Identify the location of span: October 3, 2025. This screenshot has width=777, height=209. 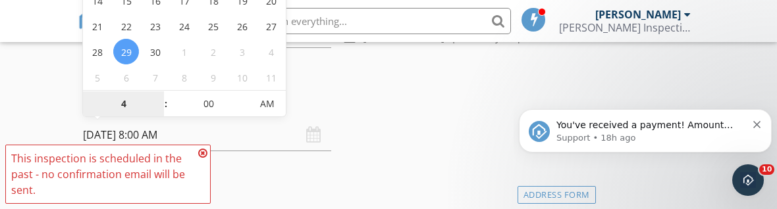
(242, 51).